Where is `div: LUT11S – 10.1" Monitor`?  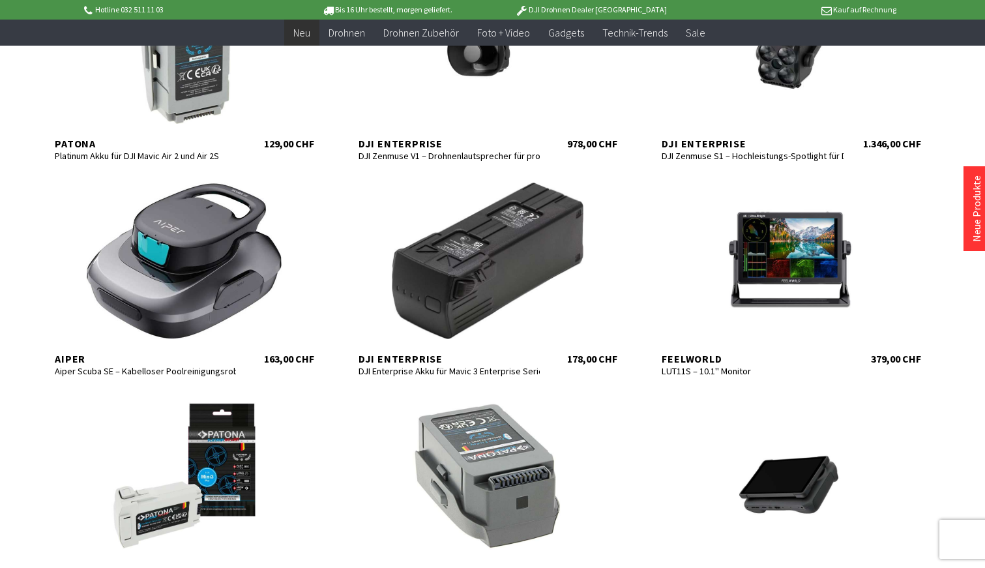
div: LUT11S – 10.1" Monitor is located at coordinates (753, 371).